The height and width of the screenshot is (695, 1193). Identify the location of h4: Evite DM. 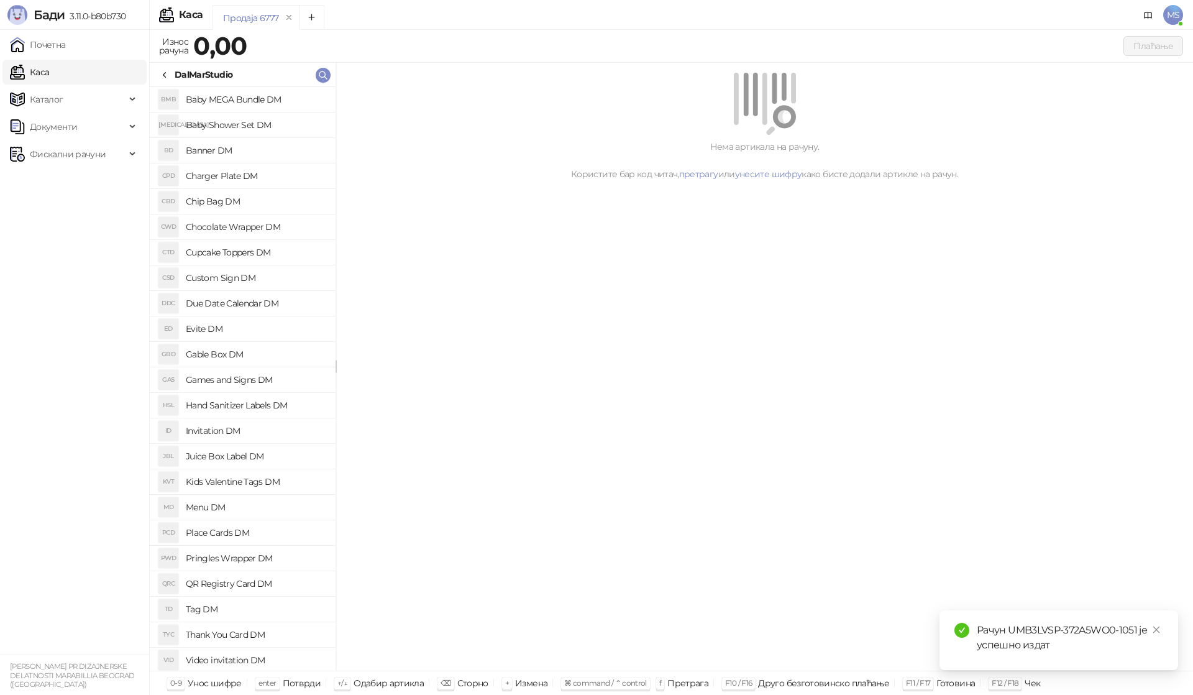
(255, 329).